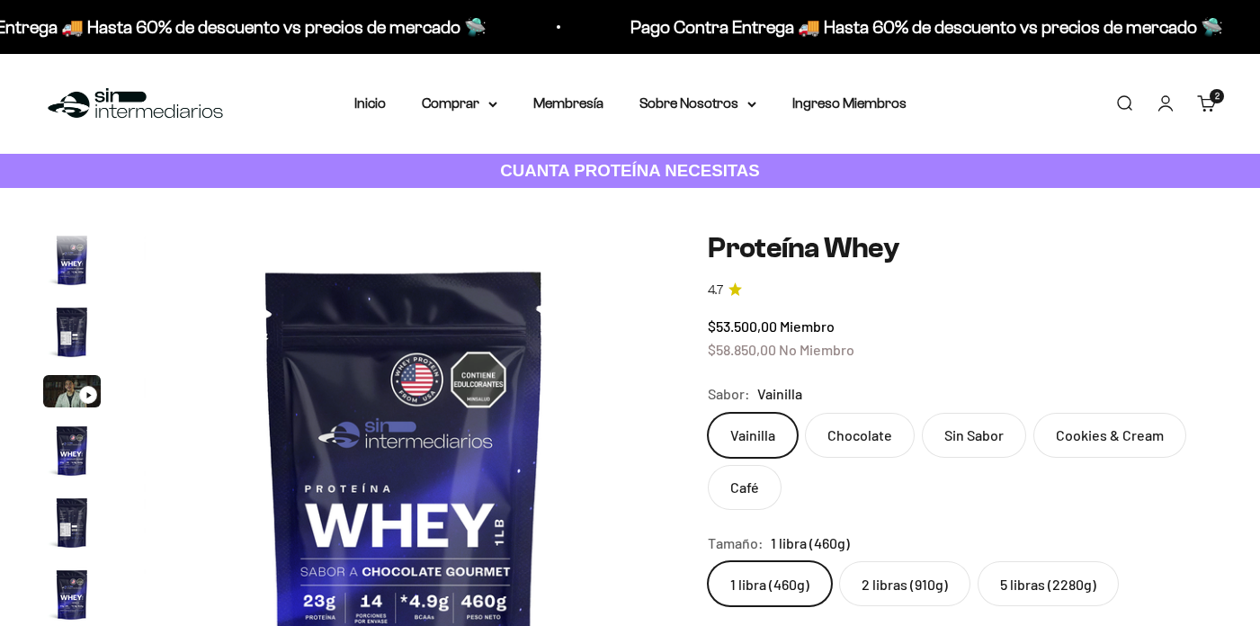 Image resolution: width=1260 pixels, height=626 pixels. I want to click on a: 4.74.7 de 5.0 estrellas, so click(962, 290).